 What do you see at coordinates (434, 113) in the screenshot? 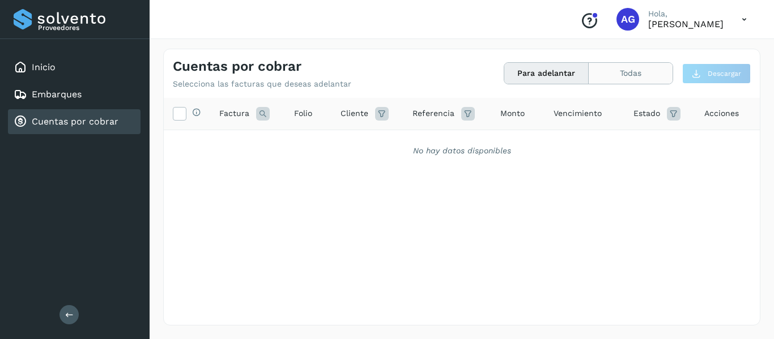
I see `span: Referencia` at bounding box center [434, 113].